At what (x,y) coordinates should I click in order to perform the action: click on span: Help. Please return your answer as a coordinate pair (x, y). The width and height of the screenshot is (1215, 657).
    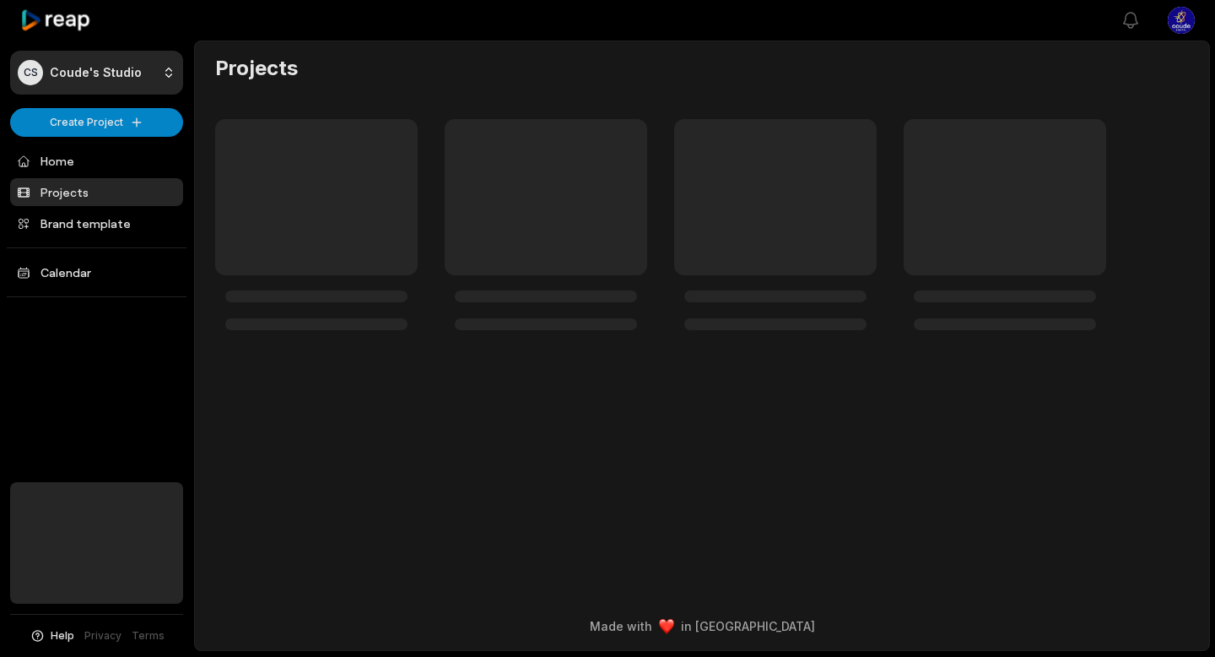
    Looking at the image, I should click on (62, 636).